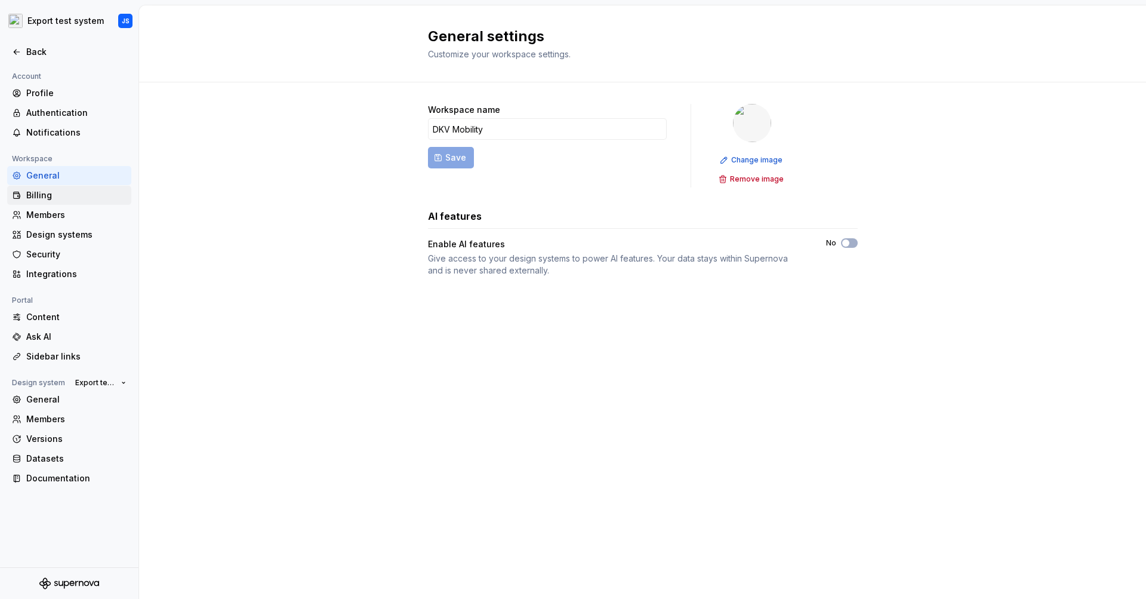 The height and width of the screenshot is (599, 1146). Describe the element at coordinates (66, 21) in the screenshot. I see `div: Export test system` at that location.